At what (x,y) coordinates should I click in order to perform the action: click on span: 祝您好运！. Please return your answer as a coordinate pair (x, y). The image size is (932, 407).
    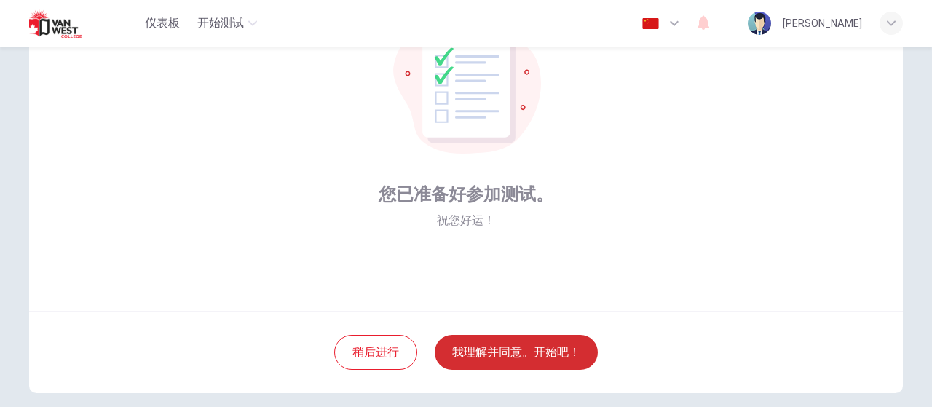
    Looking at the image, I should click on (466, 221).